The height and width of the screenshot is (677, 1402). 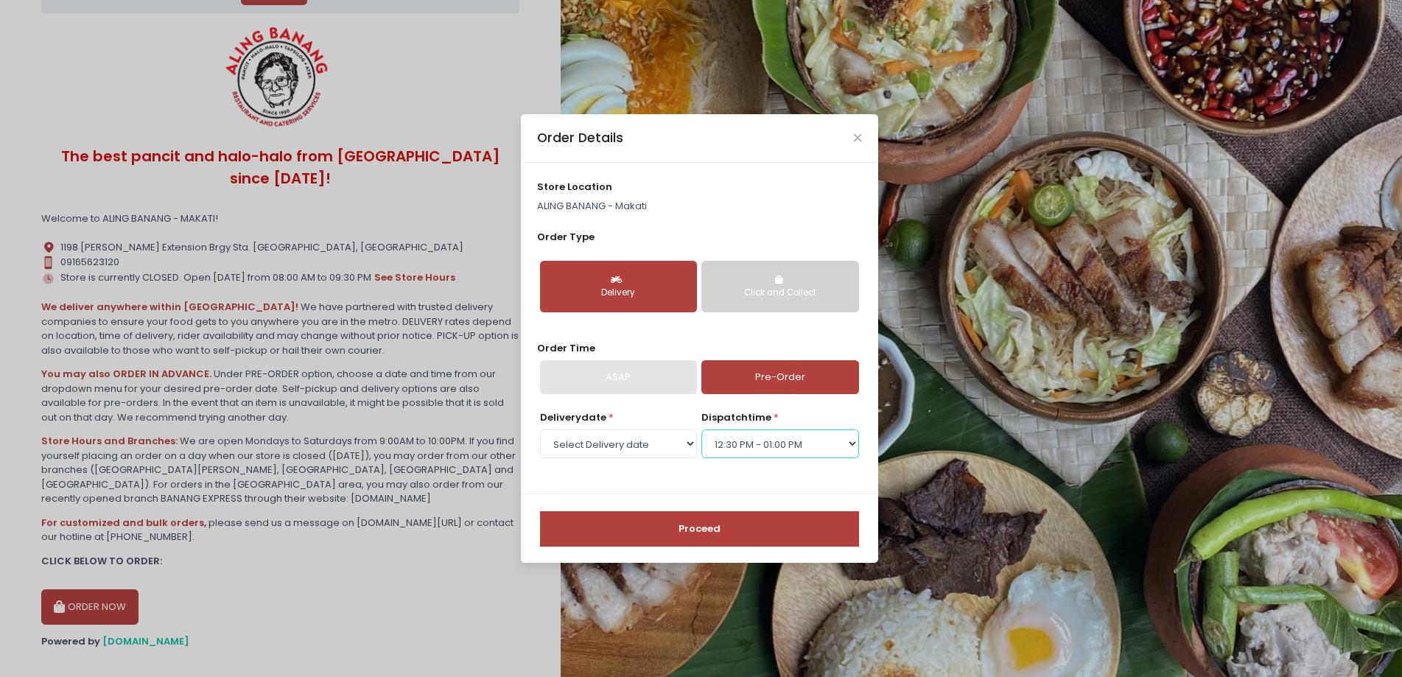 I want to click on div: Delivery, so click(x=618, y=293).